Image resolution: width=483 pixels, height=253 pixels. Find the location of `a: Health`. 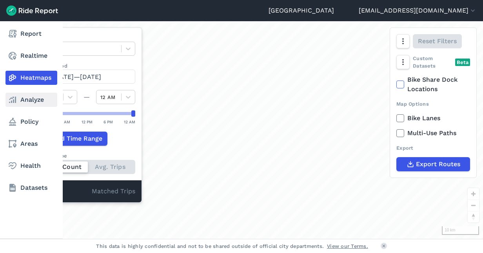

a: Health is located at coordinates (31, 166).